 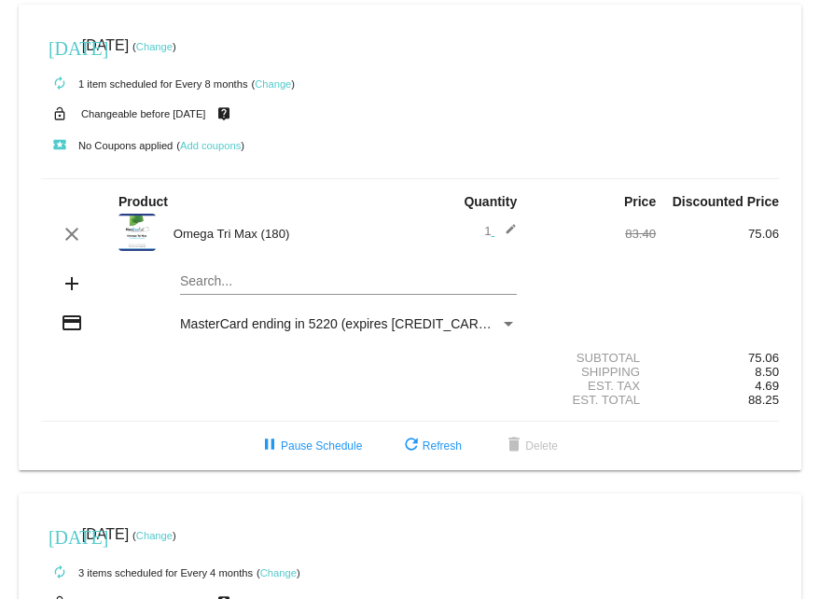 What do you see at coordinates (726, 202) in the screenshot?
I see `strong: Discounted Price` at bounding box center [726, 202].